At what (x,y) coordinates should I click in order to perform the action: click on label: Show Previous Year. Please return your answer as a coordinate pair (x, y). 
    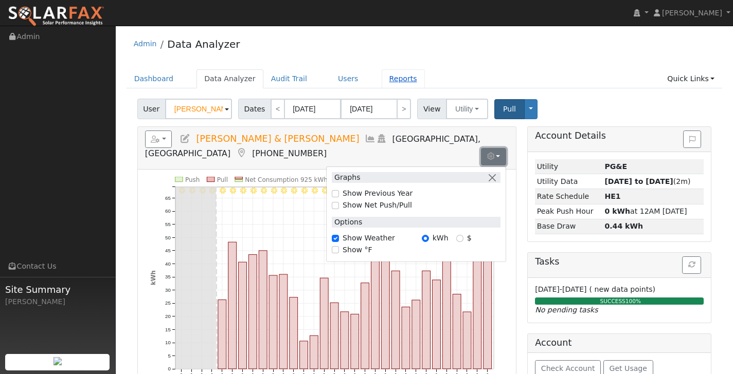
    Looking at the image, I should click on (378, 193).